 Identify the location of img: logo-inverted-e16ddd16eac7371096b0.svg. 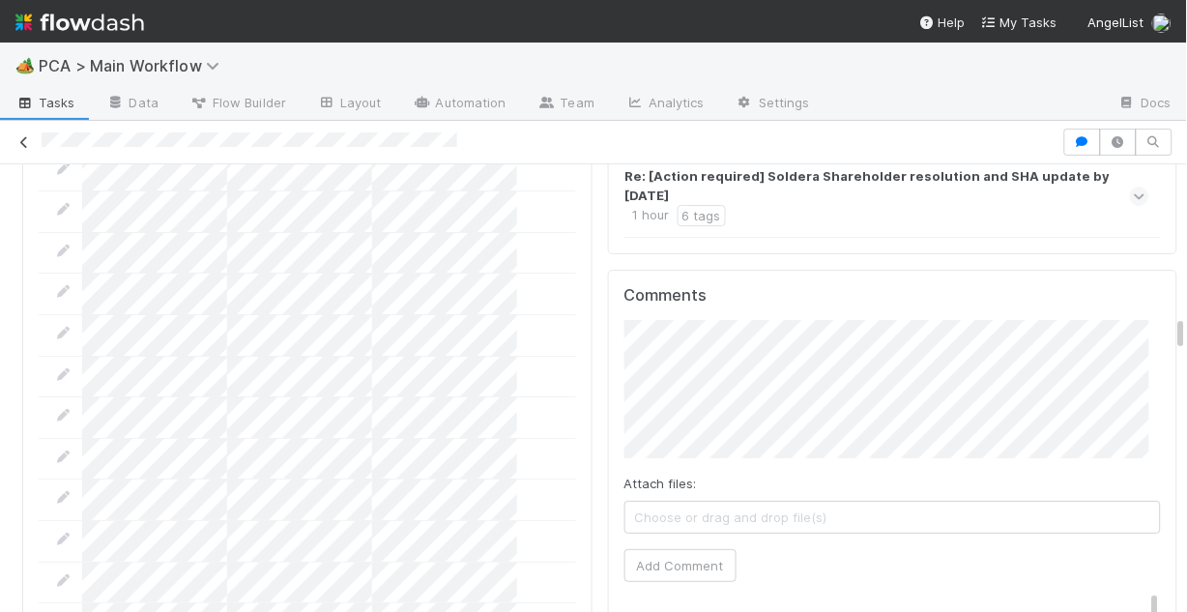
(79, 22).